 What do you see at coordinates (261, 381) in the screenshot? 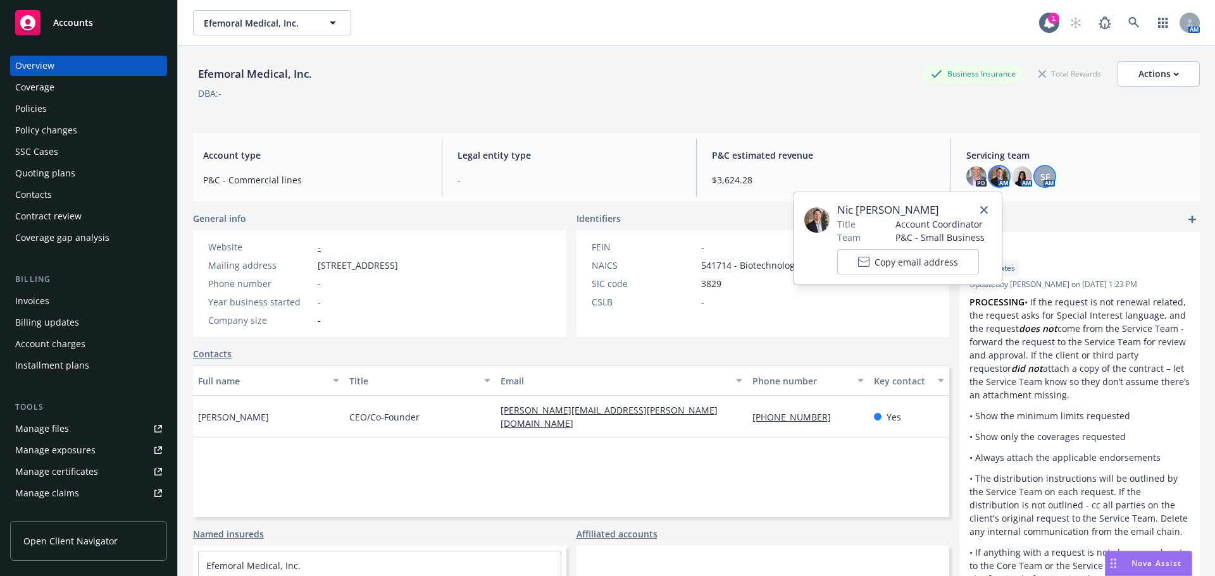
I see `div: Full name` at bounding box center [261, 381].